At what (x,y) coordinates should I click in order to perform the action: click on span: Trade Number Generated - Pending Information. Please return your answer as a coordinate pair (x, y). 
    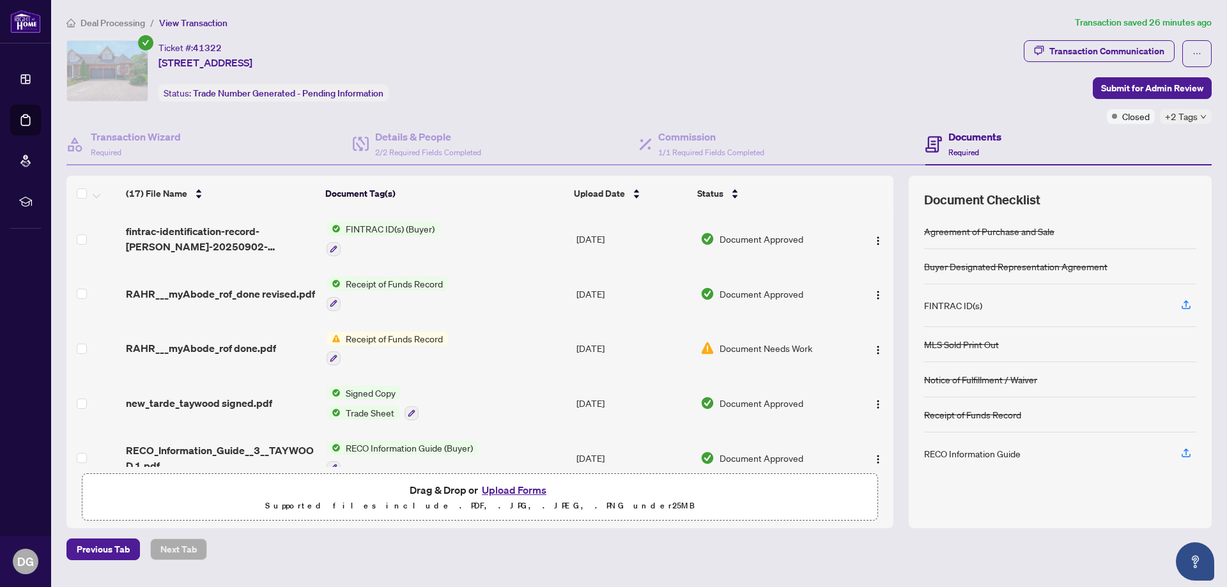
    Looking at the image, I should click on (288, 93).